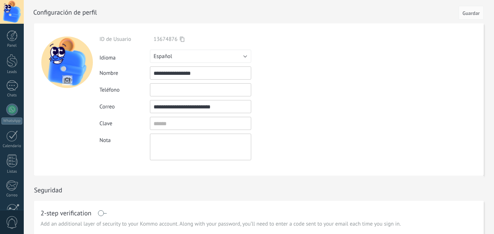 The image size is (494, 234). Describe the element at coordinates (12, 72) in the screenshot. I see `div: Leads` at that location.